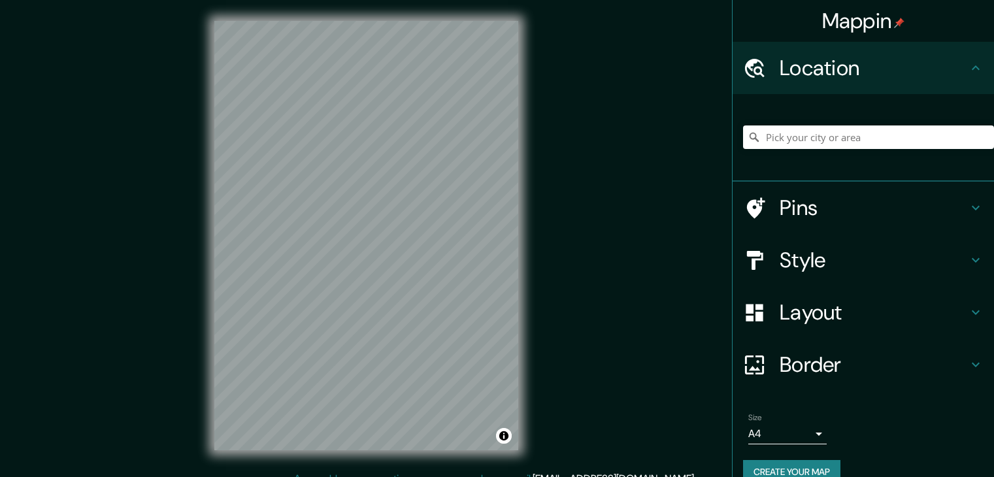  Describe the element at coordinates (874, 312) in the screenshot. I see `h4: Layout` at that location.